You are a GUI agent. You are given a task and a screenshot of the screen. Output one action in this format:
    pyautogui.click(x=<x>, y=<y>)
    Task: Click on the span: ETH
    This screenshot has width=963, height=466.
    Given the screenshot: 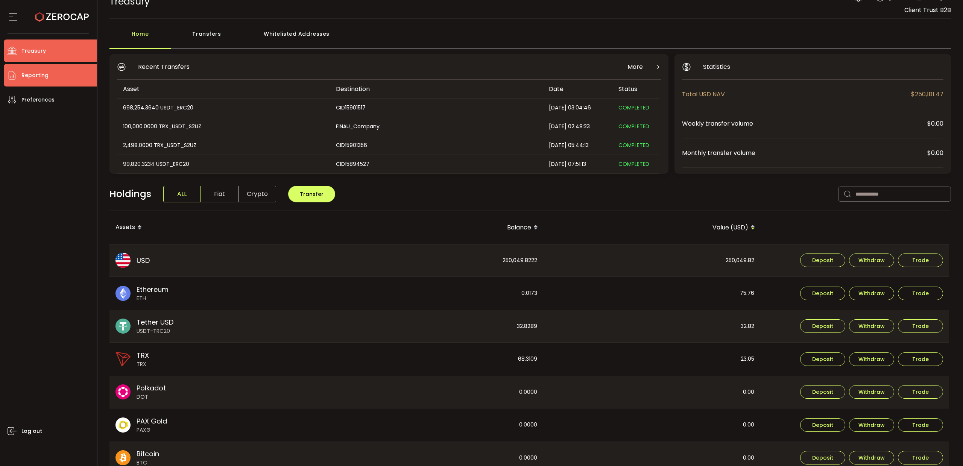 What is the action you would take?
    pyautogui.click(x=152, y=298)
    